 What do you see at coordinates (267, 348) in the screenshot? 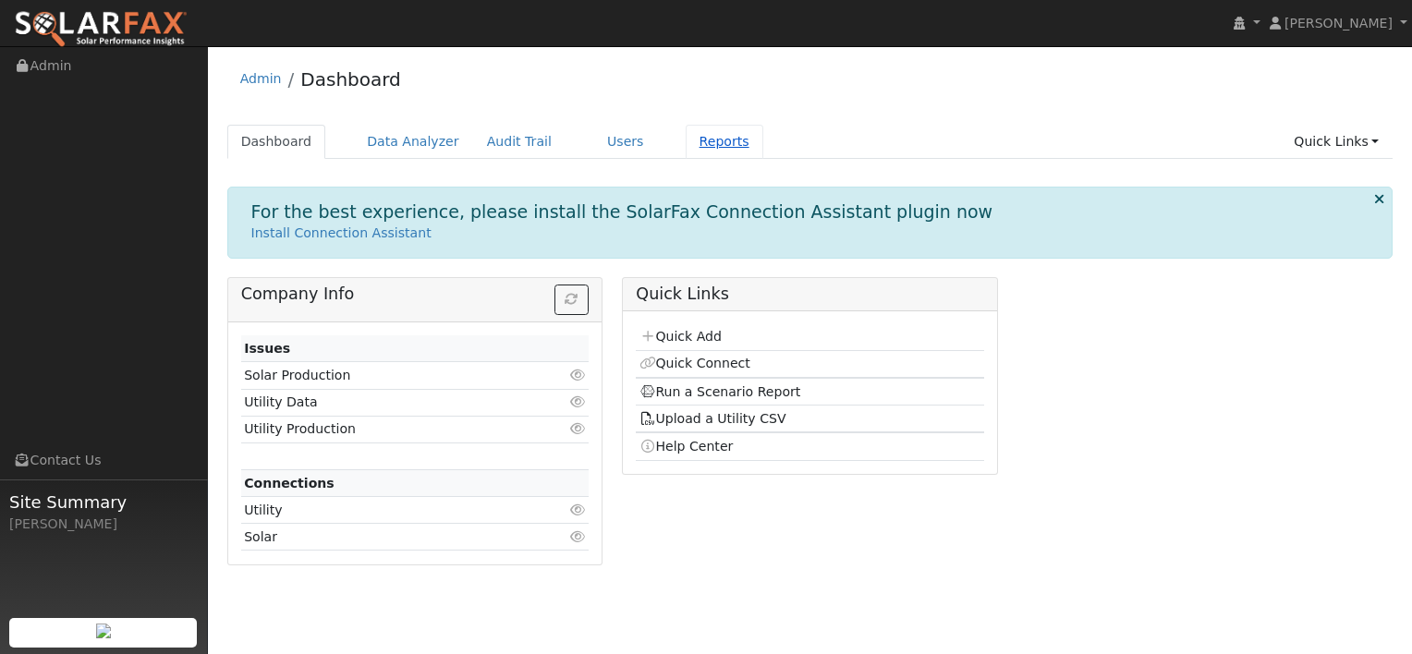
I see `strong: Issues` at bounding box center [267, 348].